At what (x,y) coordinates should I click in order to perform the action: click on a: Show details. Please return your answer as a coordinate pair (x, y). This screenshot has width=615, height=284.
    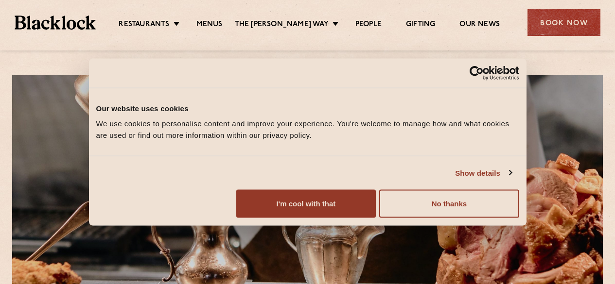
    Looking at the image, I should click on (483, 173).